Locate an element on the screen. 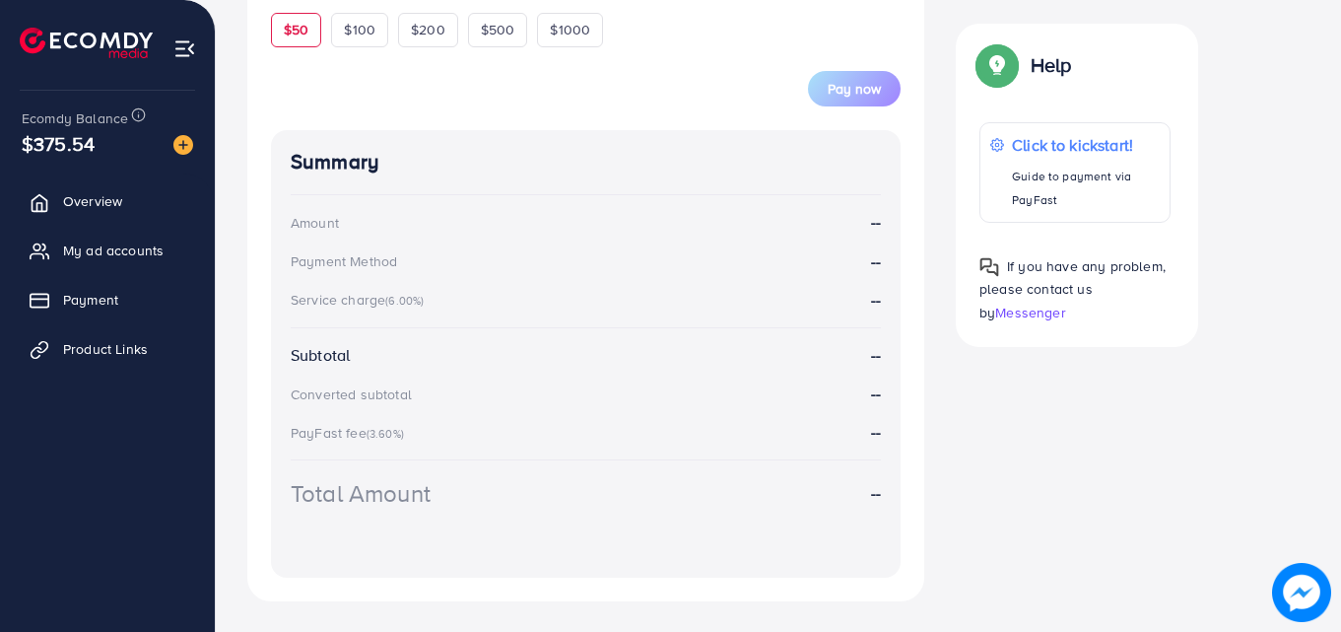 This screenshot has width=1341, height=632. div: PayFast fee is located at coordinates (350, 433).